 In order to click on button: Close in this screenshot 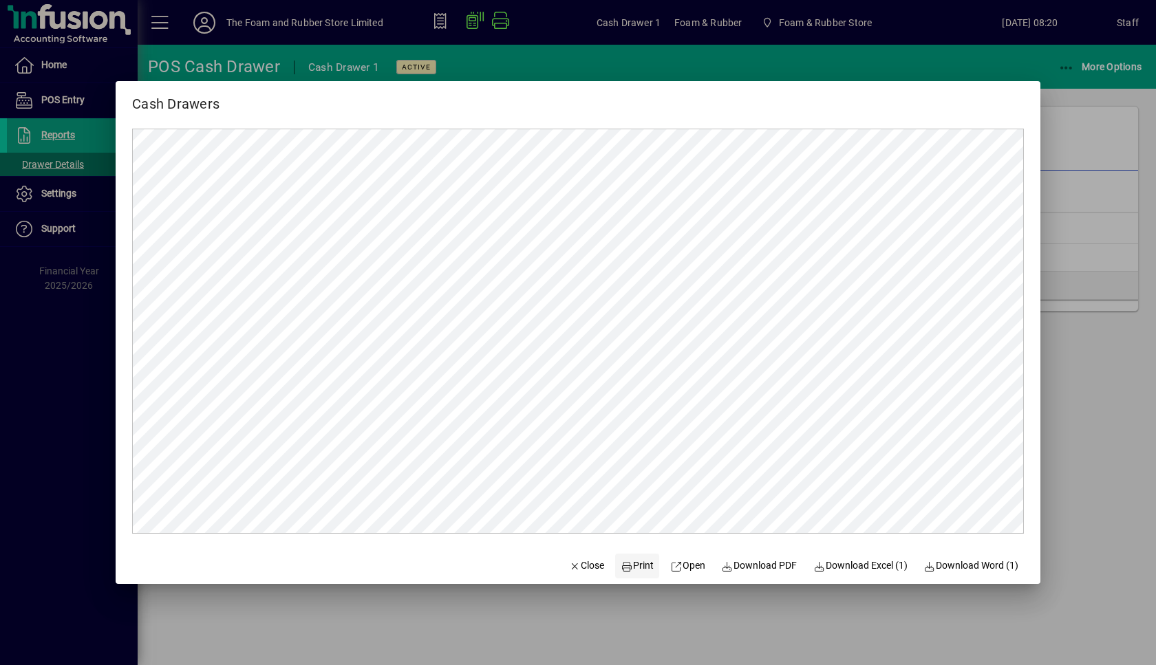, I will do `click(587, 566)`.